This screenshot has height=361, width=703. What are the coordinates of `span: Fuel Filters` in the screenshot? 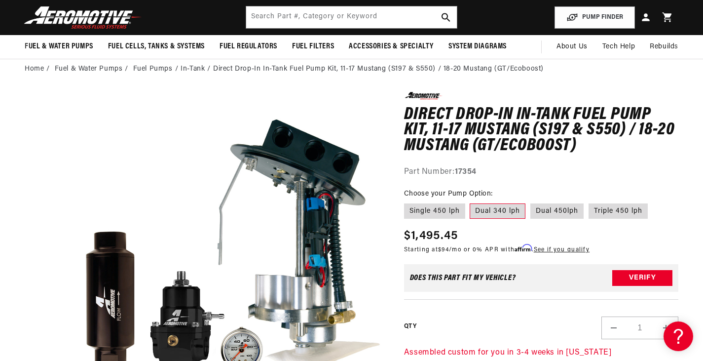 It's located at (313, 46).